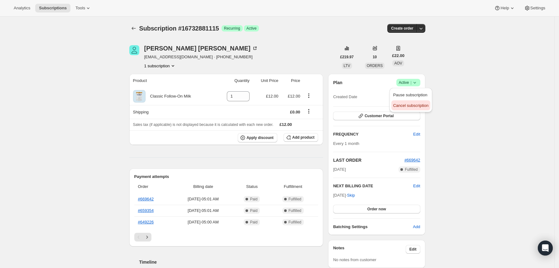  Describe the element at coordinates (22, 8) in the screenshot. I see `span: Analytics` at that location.